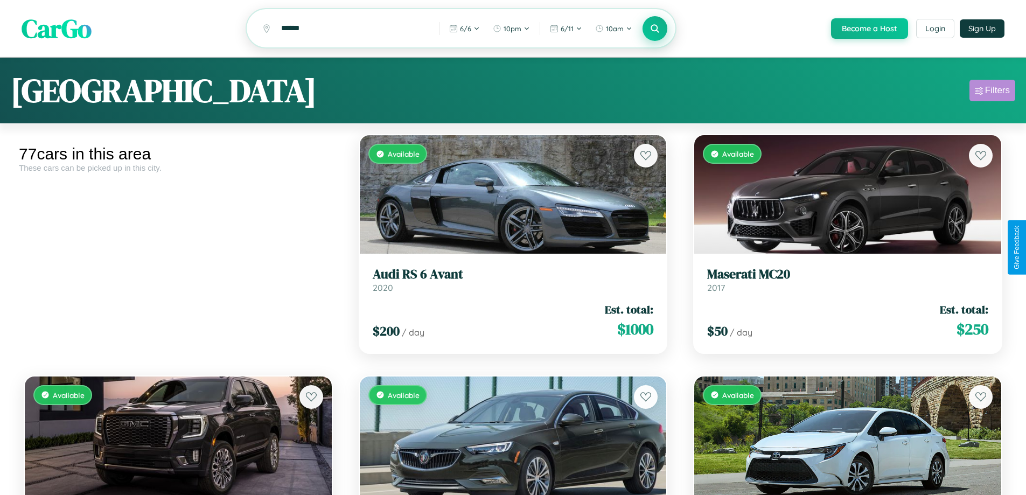 The height and width of the screenshot is (495, 1026). I want to click on span: $ 200, so click(386, 331).